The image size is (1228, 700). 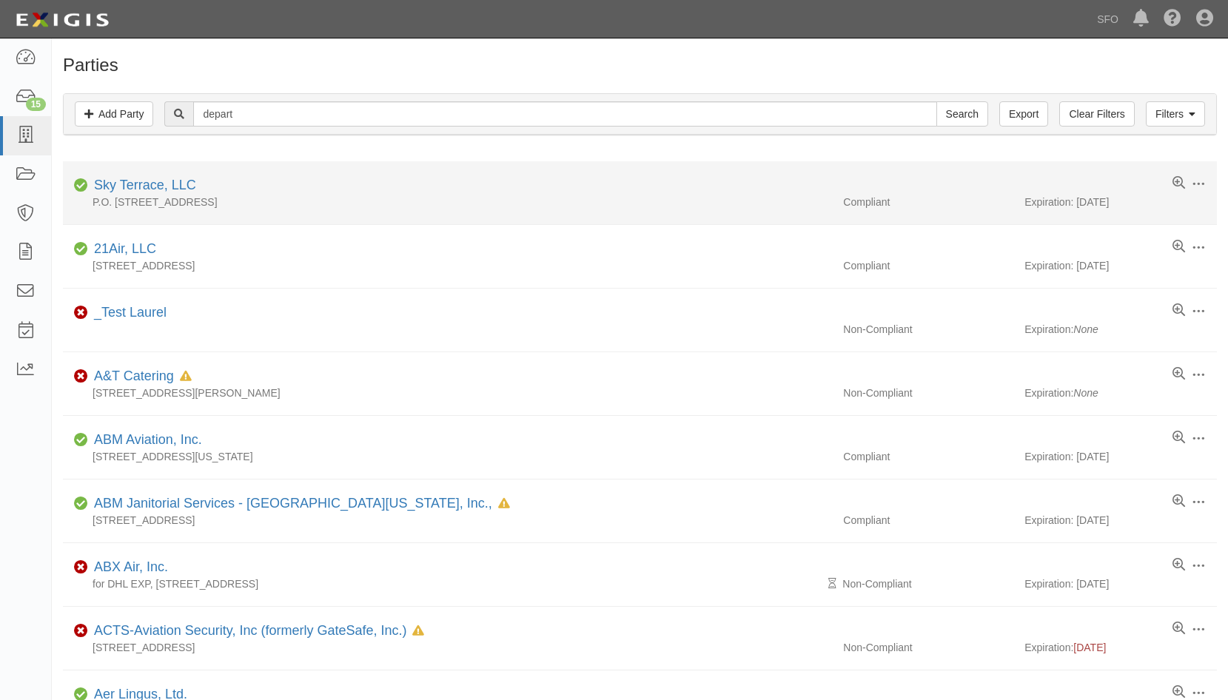 What do you see at coordinates (418, 631) in the screenshot?
I see `i: In Default since 05/07/2025` at bounding box center [418, 631].